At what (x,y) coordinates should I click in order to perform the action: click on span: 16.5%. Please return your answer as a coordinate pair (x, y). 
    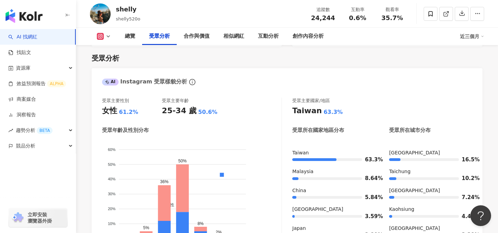
    Looking at the image, I should click on (467, 159).